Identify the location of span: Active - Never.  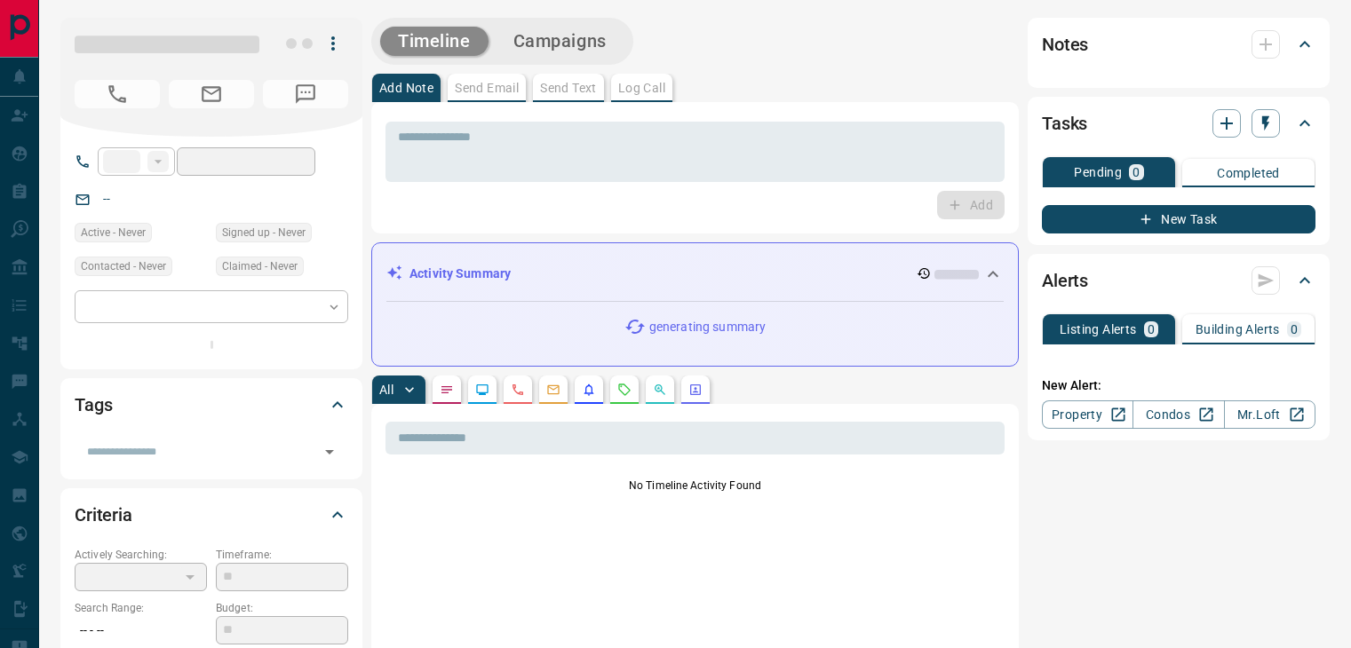
(113, 233).